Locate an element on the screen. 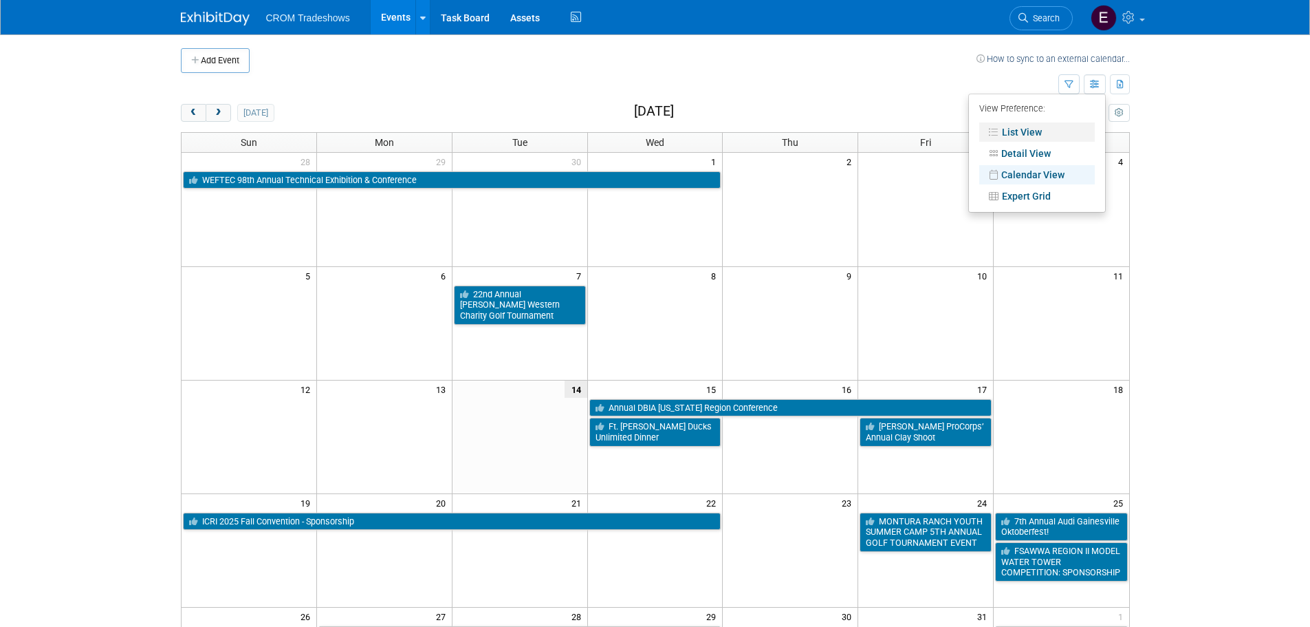 The width and height of the screenshot is (1310, 627). span: 24 is located at coordinates (984, 502).